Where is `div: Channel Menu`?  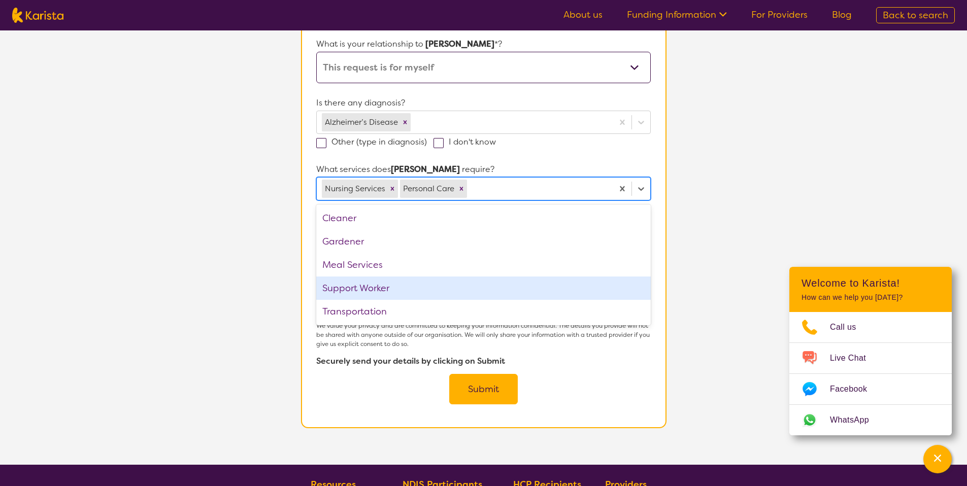 div: Channel Menu is located at coordinates (871, 351).